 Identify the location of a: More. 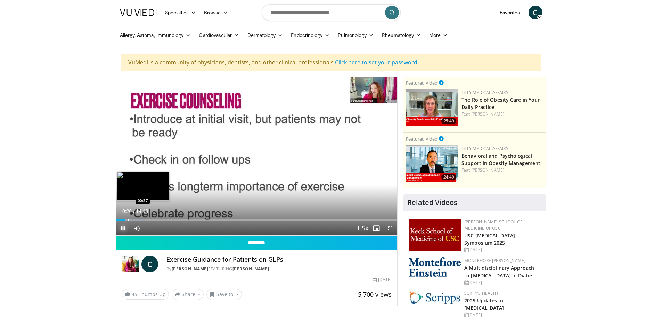
(438, 35).